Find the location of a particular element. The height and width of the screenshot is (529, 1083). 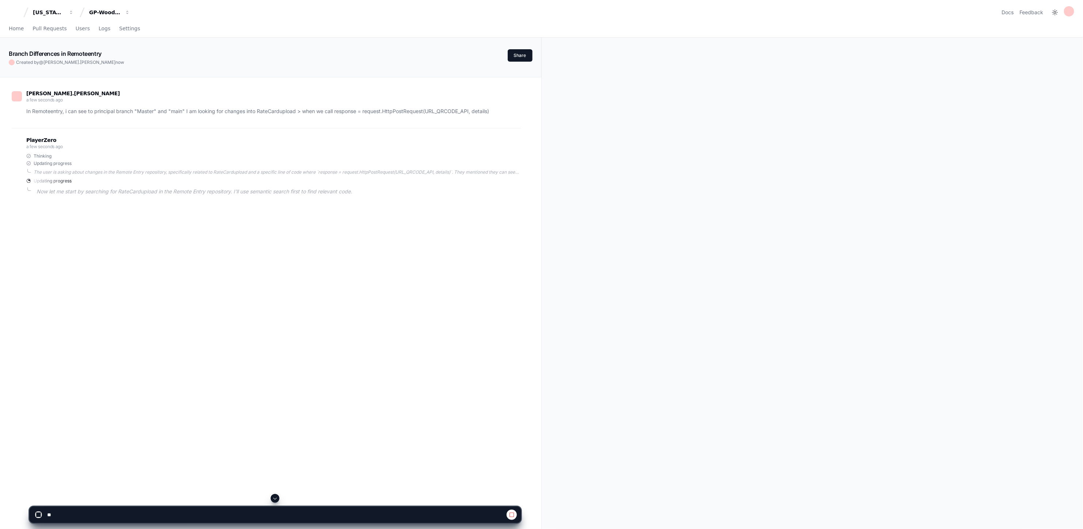

a: Home is located at coordinates (16, 29).